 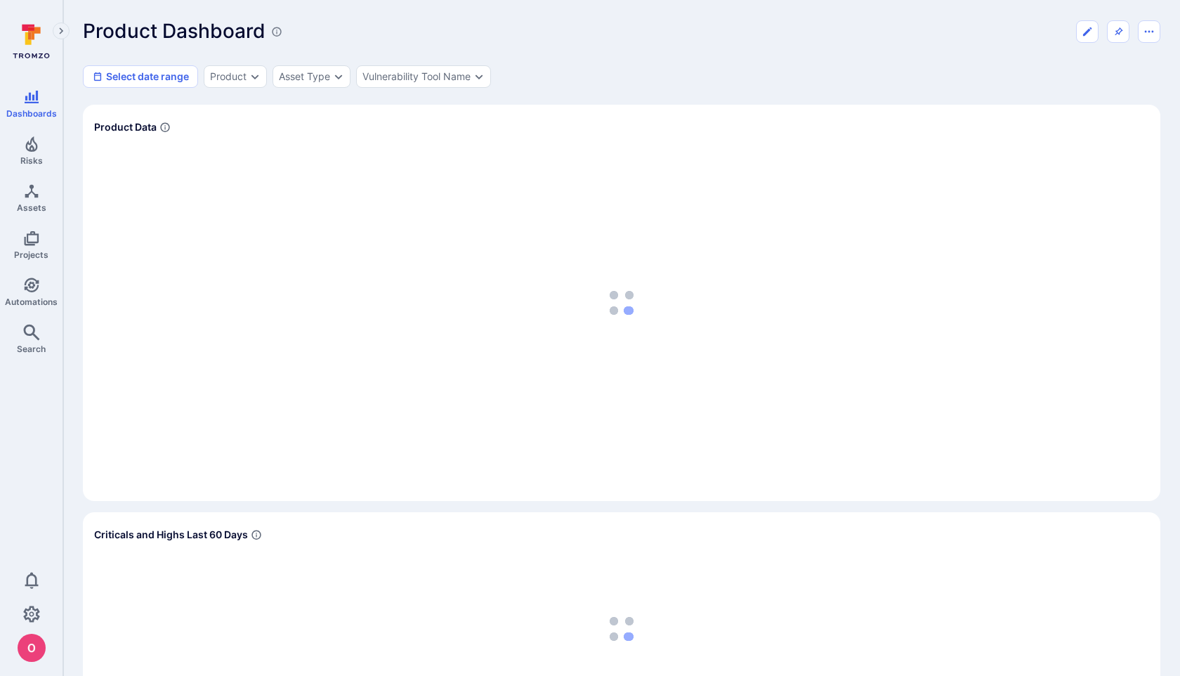 What do you see at coordinates (228, 77) in the screenshot?
I see `div: Product` at bounding box center [228, 77].